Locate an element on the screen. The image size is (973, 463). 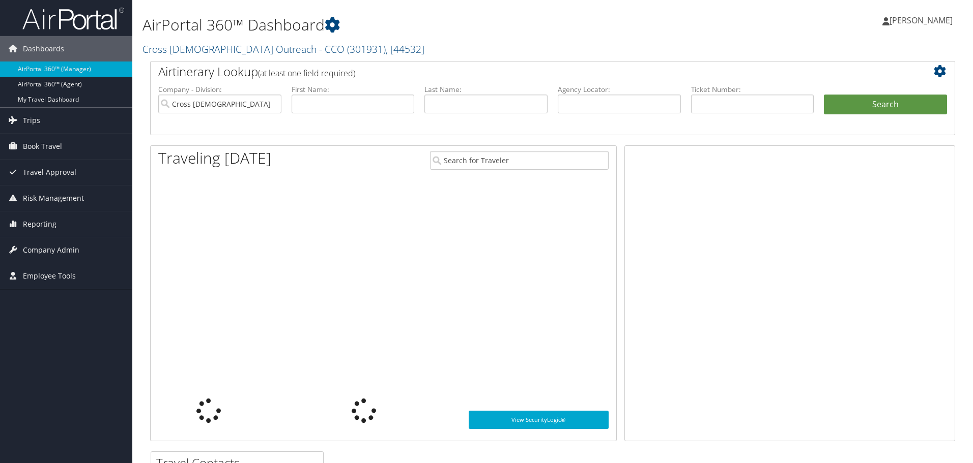
label: Company - Division: is located at coordinates (220, 90).